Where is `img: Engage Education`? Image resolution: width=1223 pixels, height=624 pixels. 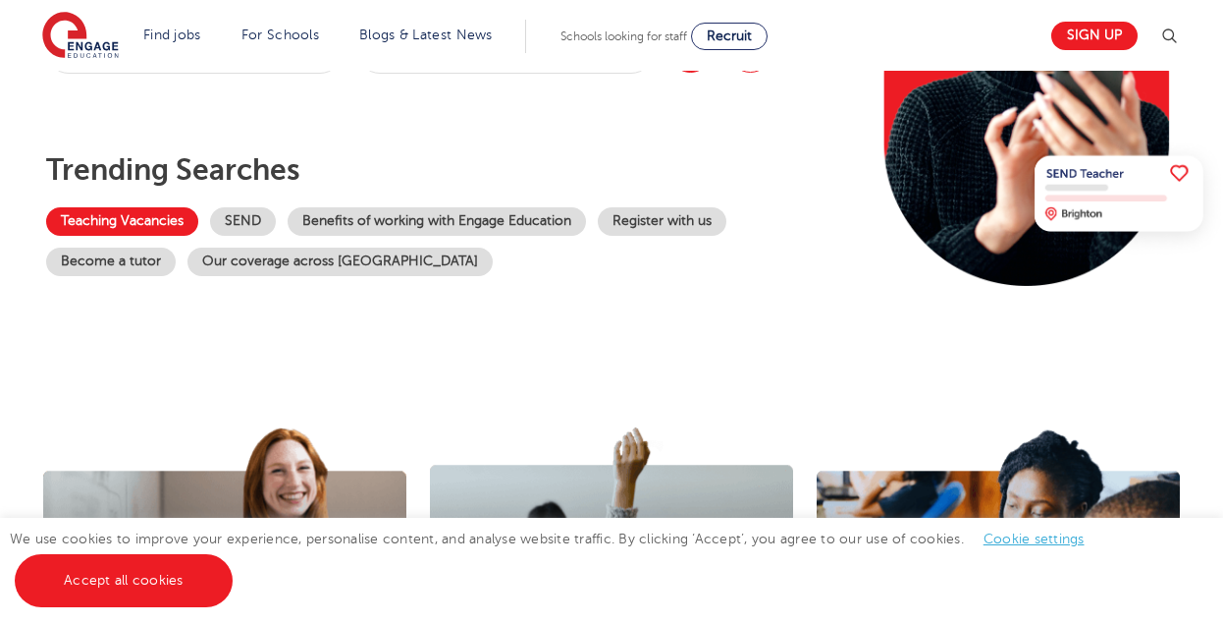
img: Engage Education is located at coordinates (81, 36).